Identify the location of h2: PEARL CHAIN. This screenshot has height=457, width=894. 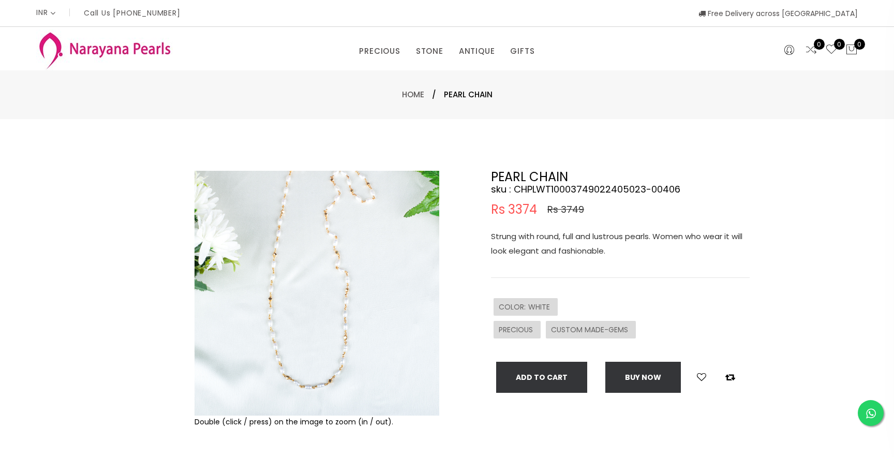
(620, 177).